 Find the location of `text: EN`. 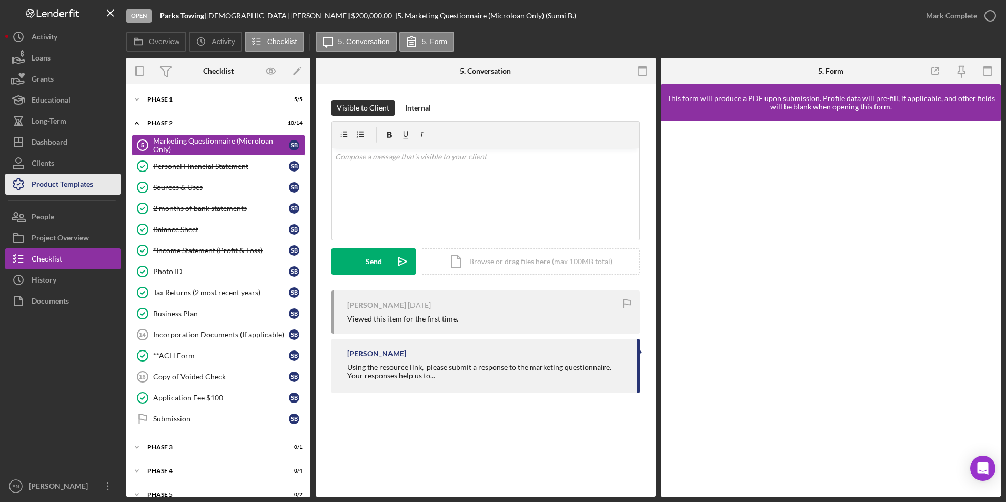

text: EN is located at coordinates (15, 486).